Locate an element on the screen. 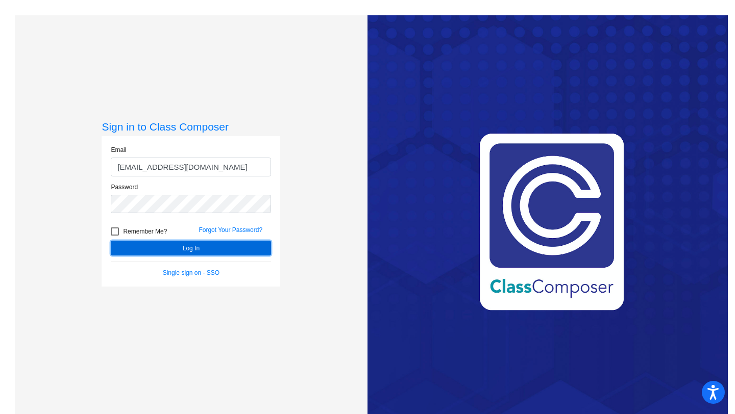 The width and height of the screenshot is (735, 414). a: Forgot Your Password? is located at coordinates (230, 230).